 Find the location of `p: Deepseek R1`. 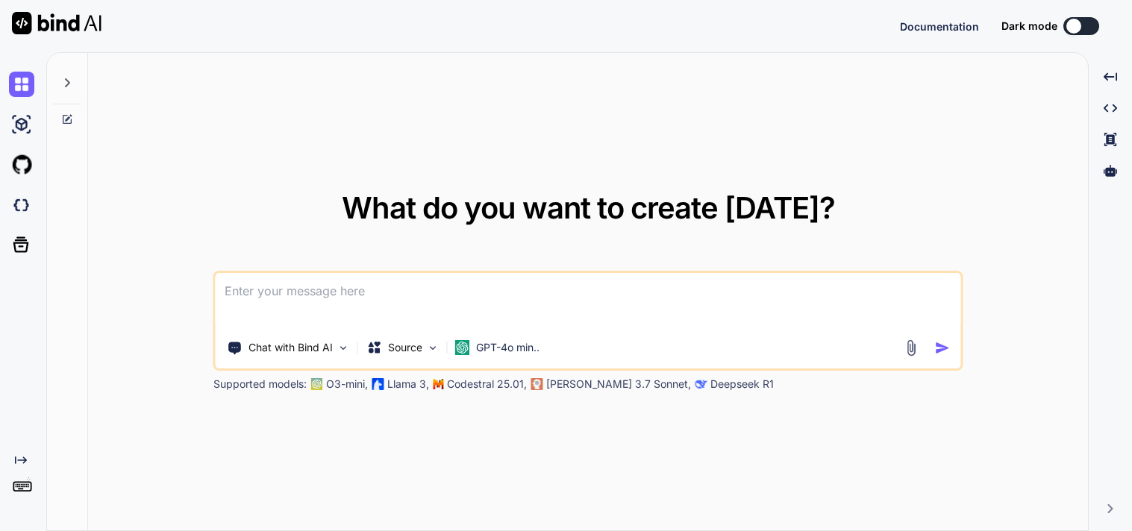

p: Deepseek R1 is located at coordinates (741, 384).